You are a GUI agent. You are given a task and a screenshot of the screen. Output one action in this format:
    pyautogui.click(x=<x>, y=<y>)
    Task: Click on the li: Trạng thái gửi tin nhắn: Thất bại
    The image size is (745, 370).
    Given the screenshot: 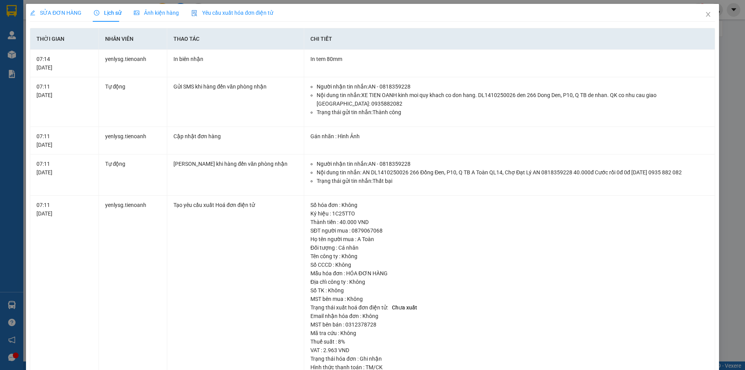 What is the action you would take?
    pyautogui.click(x=512, y=181)
    